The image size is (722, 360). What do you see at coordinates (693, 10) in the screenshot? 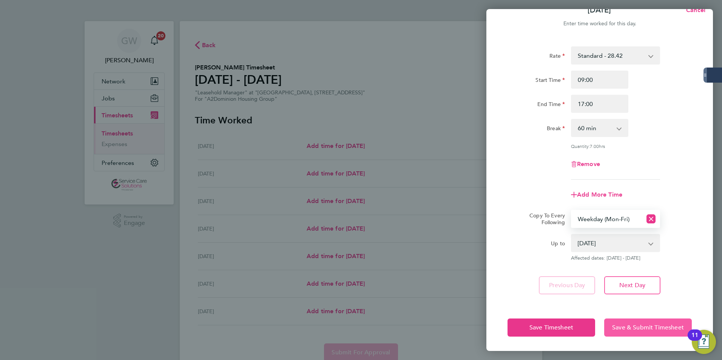
I see `button: Cancel` at bounding box center [693, 10].